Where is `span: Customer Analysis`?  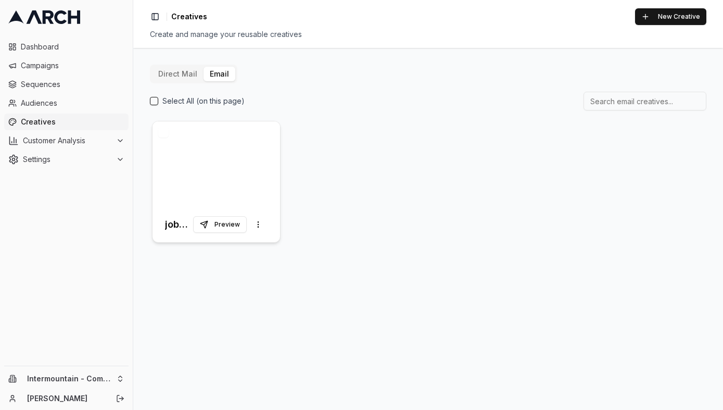
span: Customer Analysis is located at coordinates (67, 141).